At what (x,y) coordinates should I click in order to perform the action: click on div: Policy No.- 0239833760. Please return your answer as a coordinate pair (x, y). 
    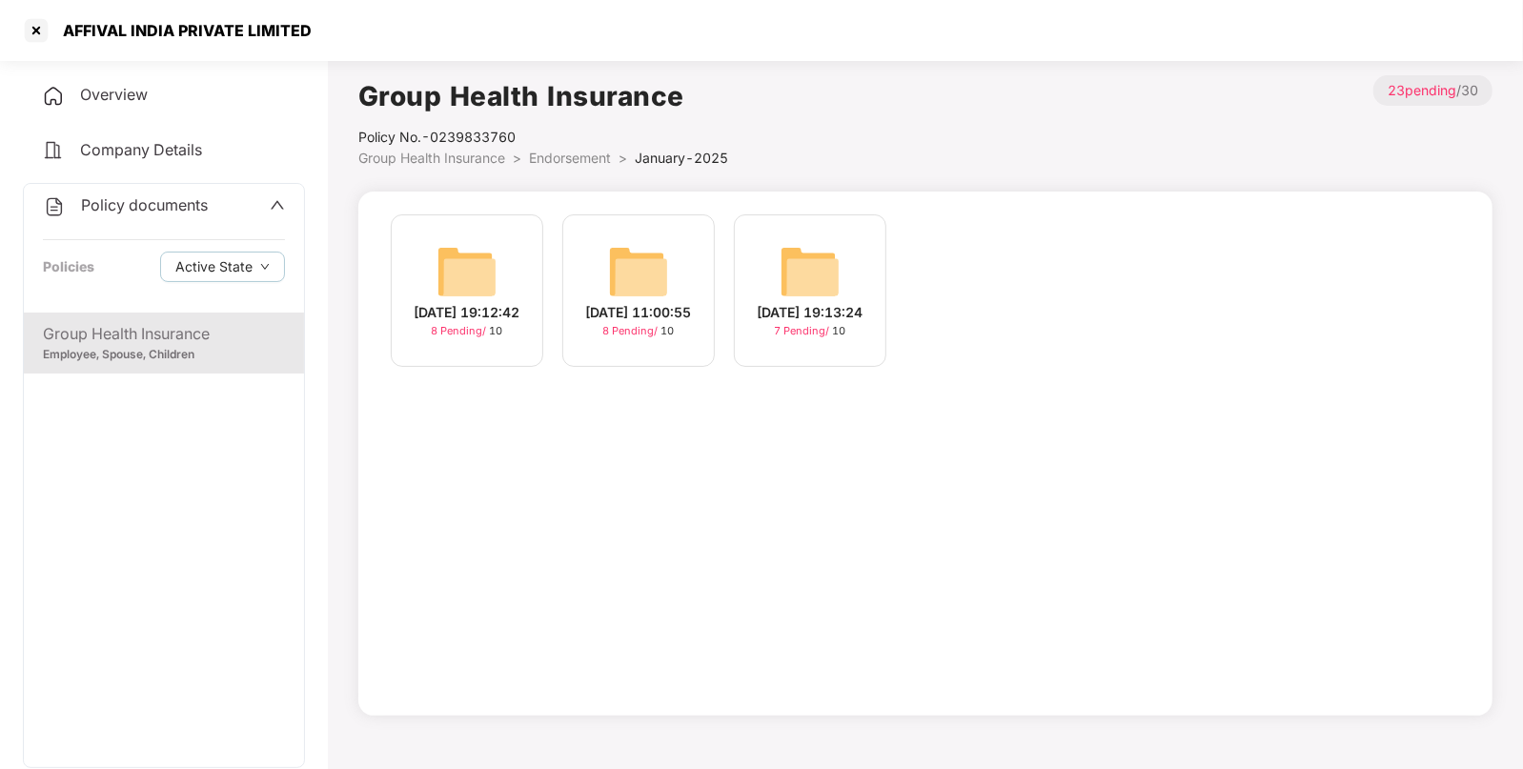
    Looking at the image, I should click on (543, 137).